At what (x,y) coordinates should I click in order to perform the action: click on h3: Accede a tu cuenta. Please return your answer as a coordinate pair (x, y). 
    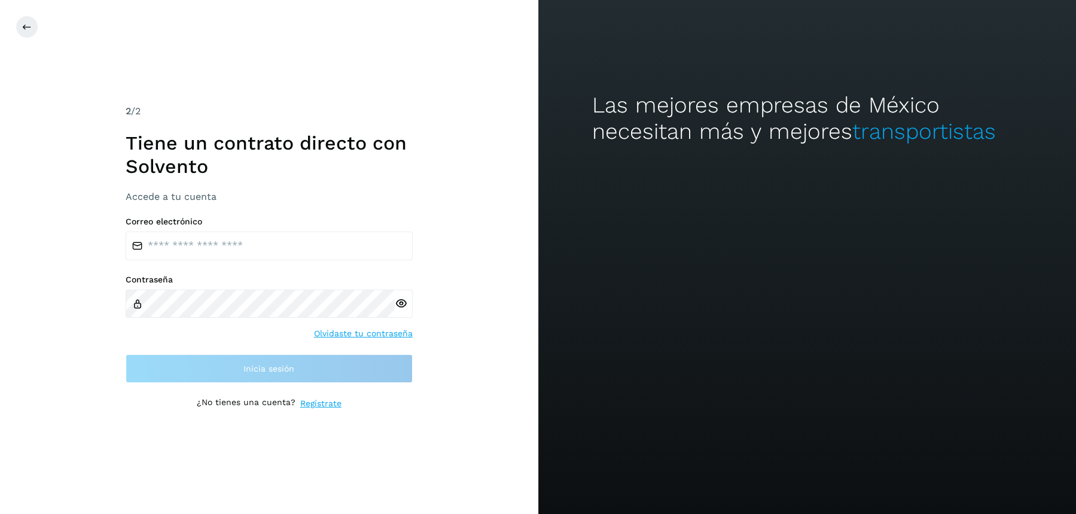
    Looking at the image, I should click on (269, 196).